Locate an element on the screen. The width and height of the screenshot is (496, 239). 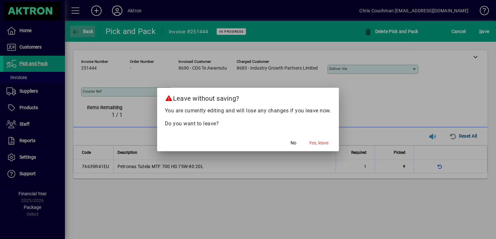
span: Yes, leave is located at coordinates (318, 143).